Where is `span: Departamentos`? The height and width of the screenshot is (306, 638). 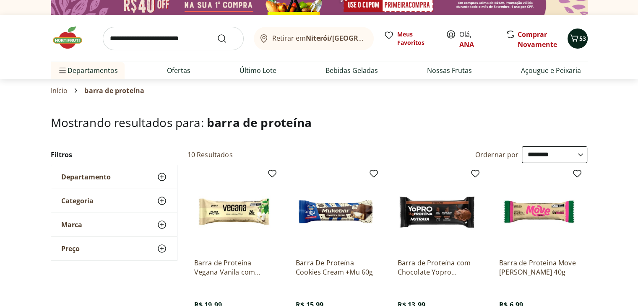
span: Departamentos is located at coordinates (88, 70).